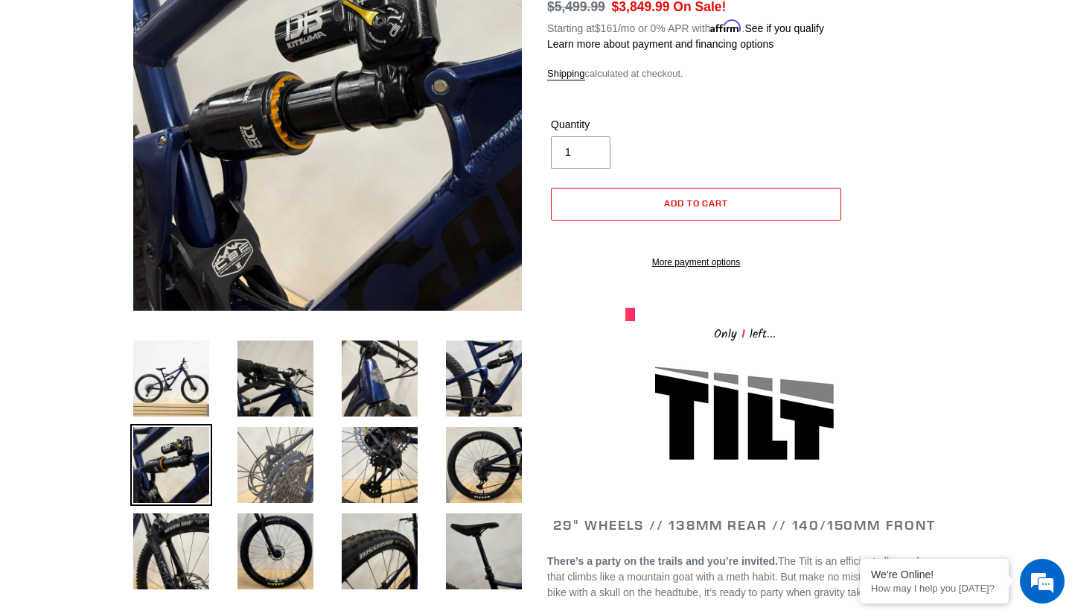 This screenshot has height=611, width=1072. I want to click on p: Starting at /mo or 0% APR with ., so click(686, 27).